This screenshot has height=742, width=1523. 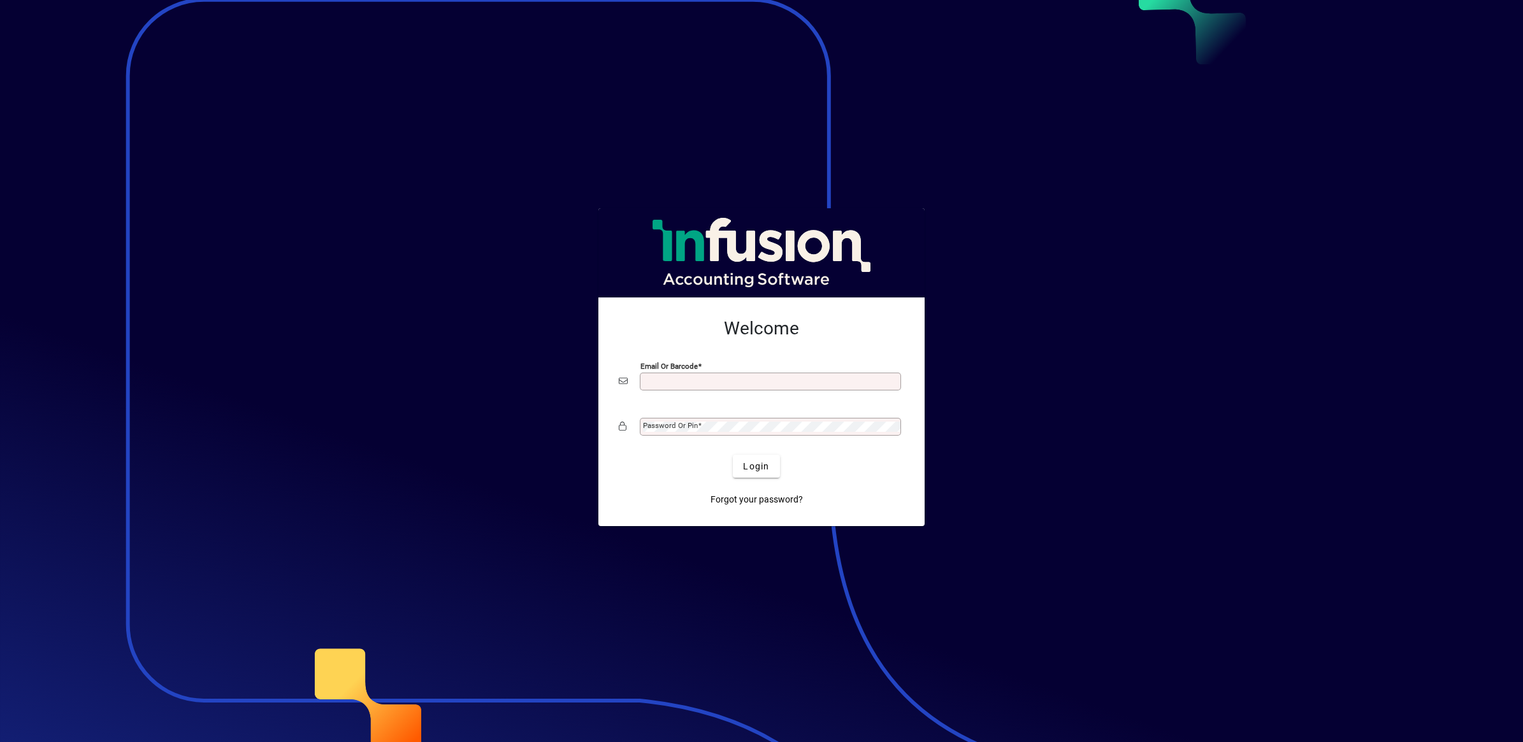 What do you see at coordinates (670, 426) in the screenshot?
I see `mat-label: Password or Pin` at bounding box center [670, 426].